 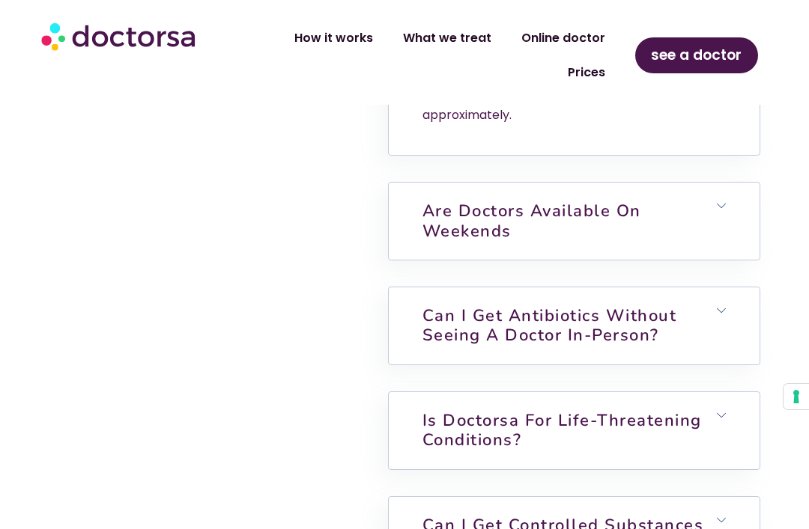 I want to click on h6: Are doctors available on weekends, so click(x=573, y=221).